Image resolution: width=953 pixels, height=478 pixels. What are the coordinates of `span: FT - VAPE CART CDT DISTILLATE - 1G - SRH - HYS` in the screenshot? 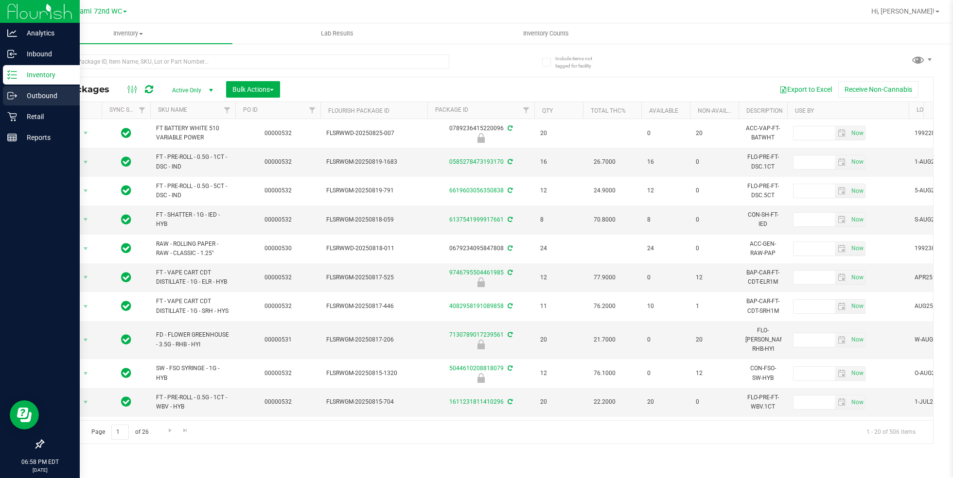 It's located at (192, 306).